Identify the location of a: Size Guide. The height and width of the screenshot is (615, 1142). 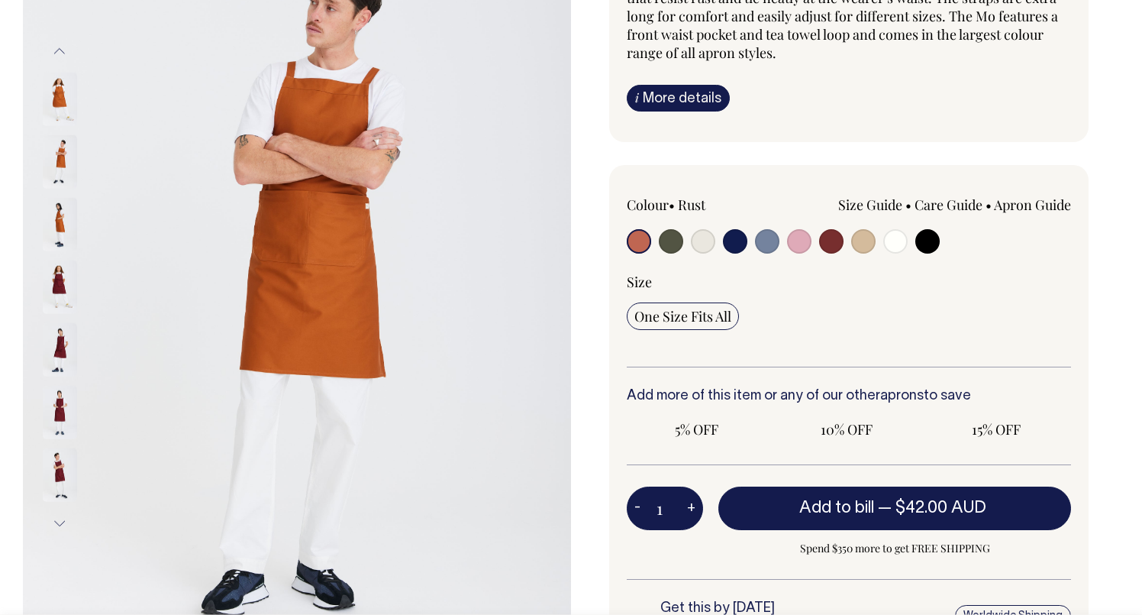
(870, 205).